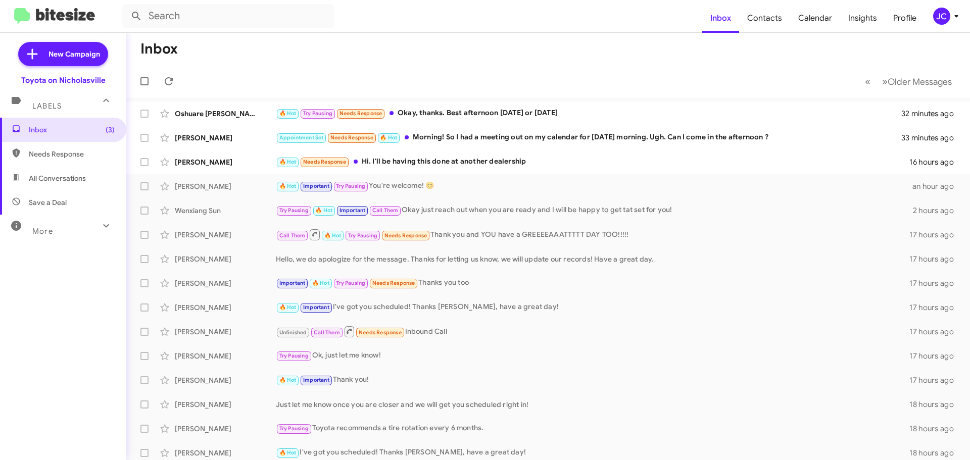  What do you see at coordinates (917, 81) in the screenshot?
I see `button: Next` at bounding box center [917, 81].